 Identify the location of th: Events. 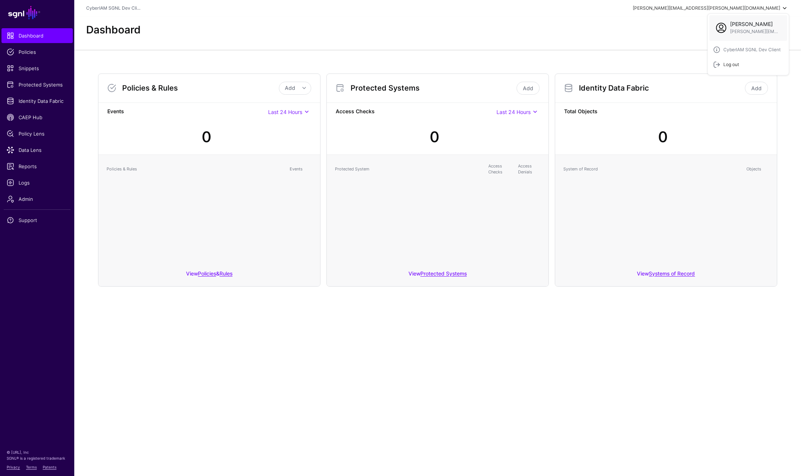
(301, 169).